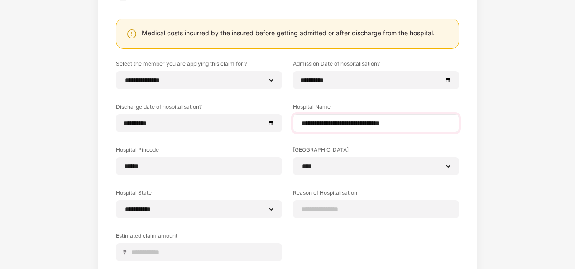 This screenshot has height=269, width=575. Describe the element at coordinates (288, 33) in the screenshot. I see `div: Medical costs incurred by the insured before getting admitted or after discharge from the hospital.` at that location.